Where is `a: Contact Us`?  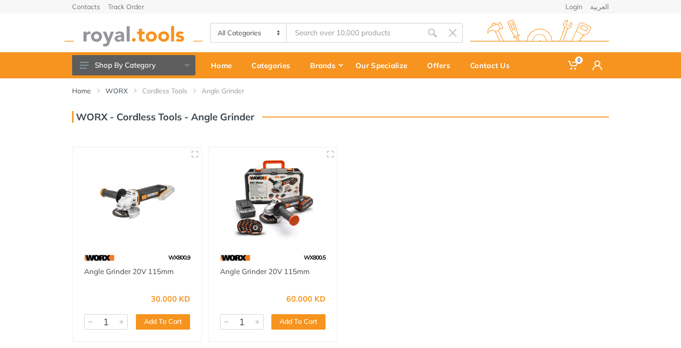
a: Contact Us is located at coordinates (493, 65).